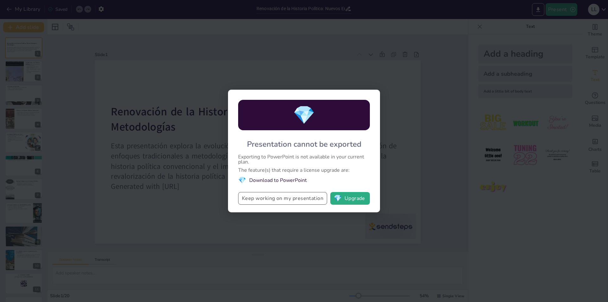  I want to click on button: Keep working on my presentation, so click(282, 198).